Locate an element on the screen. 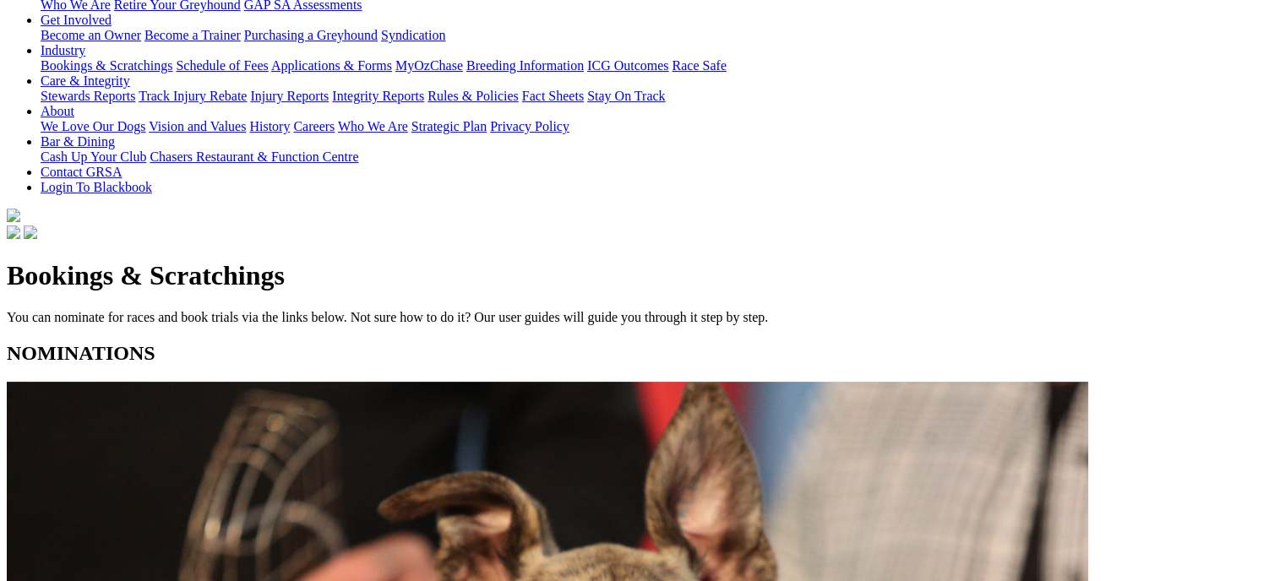 The height and width of the screenshot is (581, 1285). a: ICG Outcomes is located at coordinates (628, 65).